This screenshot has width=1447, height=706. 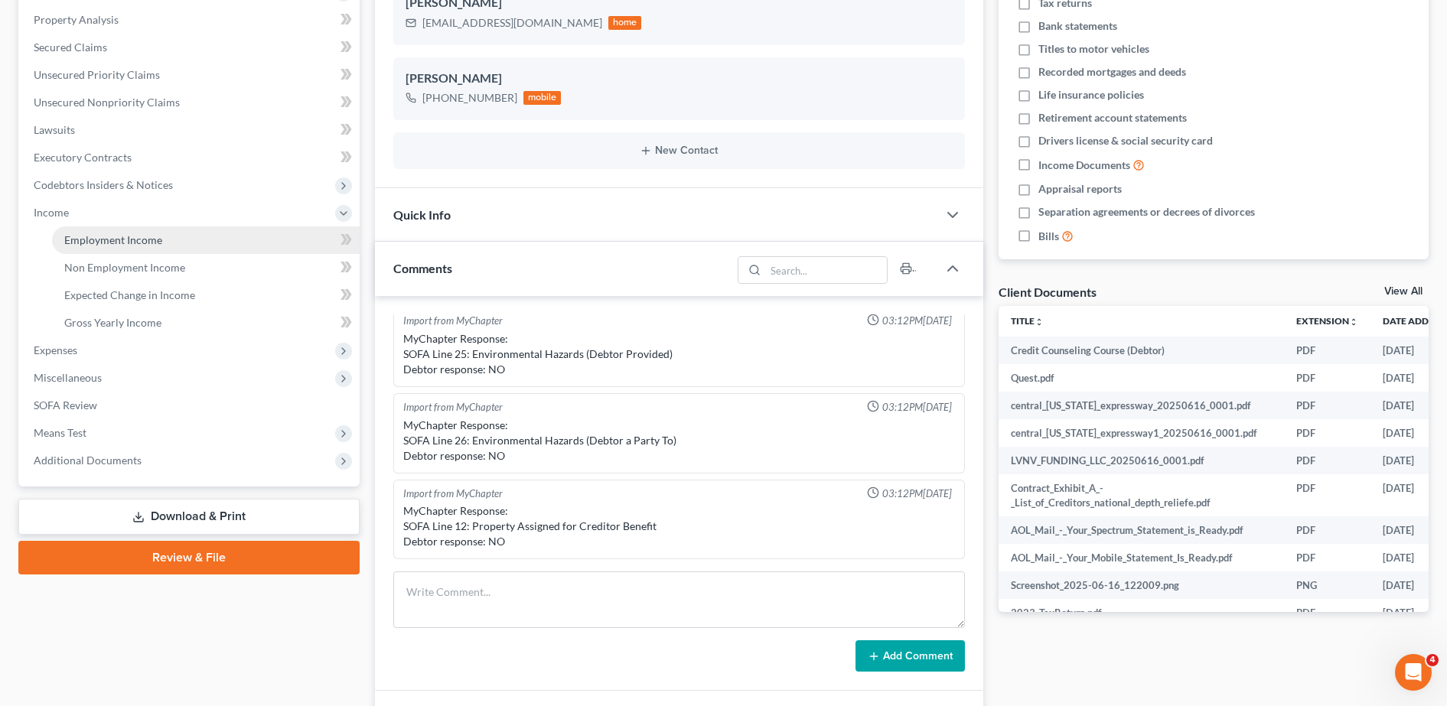 What do you see at coordinates (826, 270) in the screenshot?
I see `input: Search...` at bounding box center [826, 270].